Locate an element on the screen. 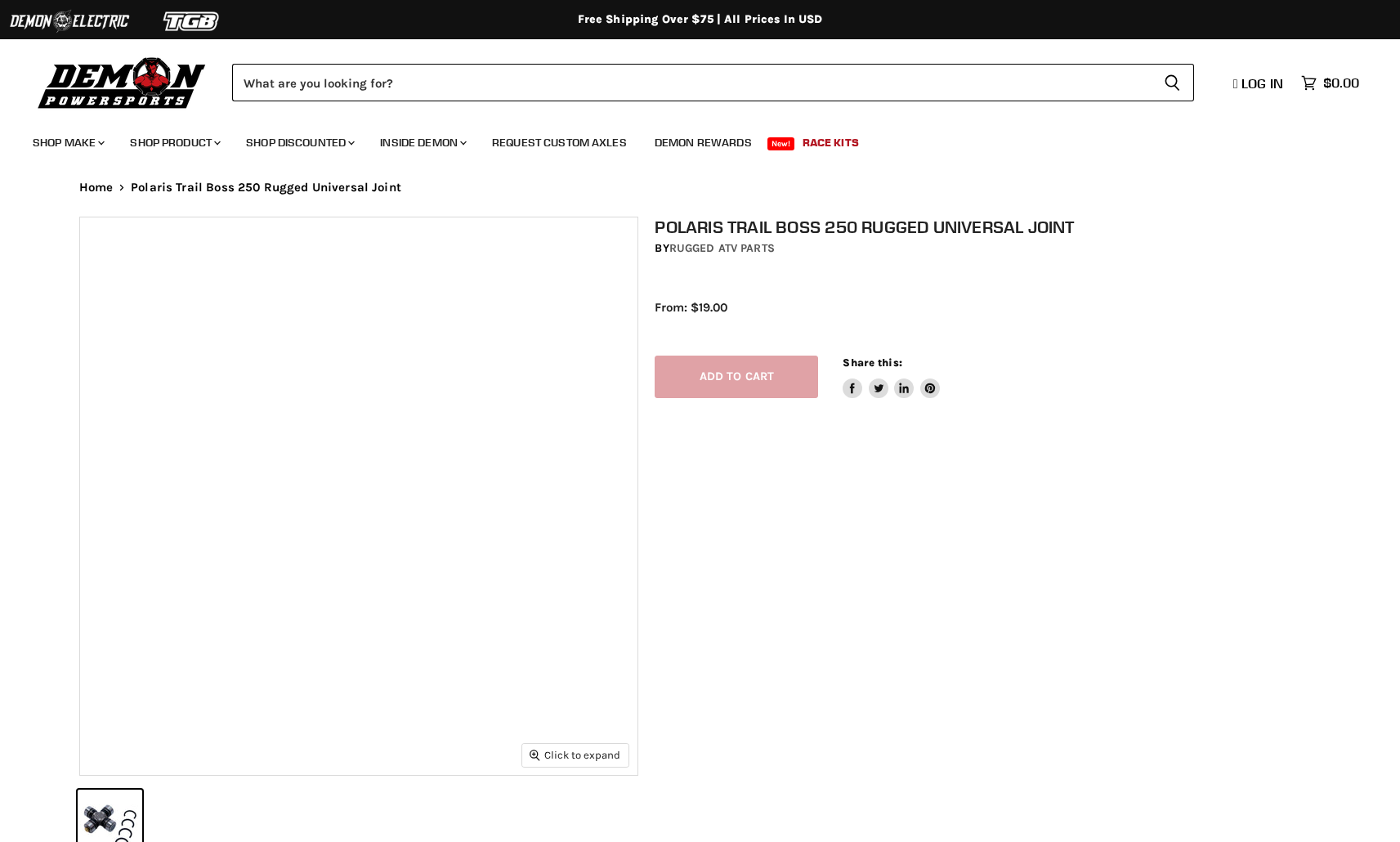 The image size is (1400, 842). span: Polaris Trail Boss 250 Rugged Universal Joint is located at coordinates (266, 187).